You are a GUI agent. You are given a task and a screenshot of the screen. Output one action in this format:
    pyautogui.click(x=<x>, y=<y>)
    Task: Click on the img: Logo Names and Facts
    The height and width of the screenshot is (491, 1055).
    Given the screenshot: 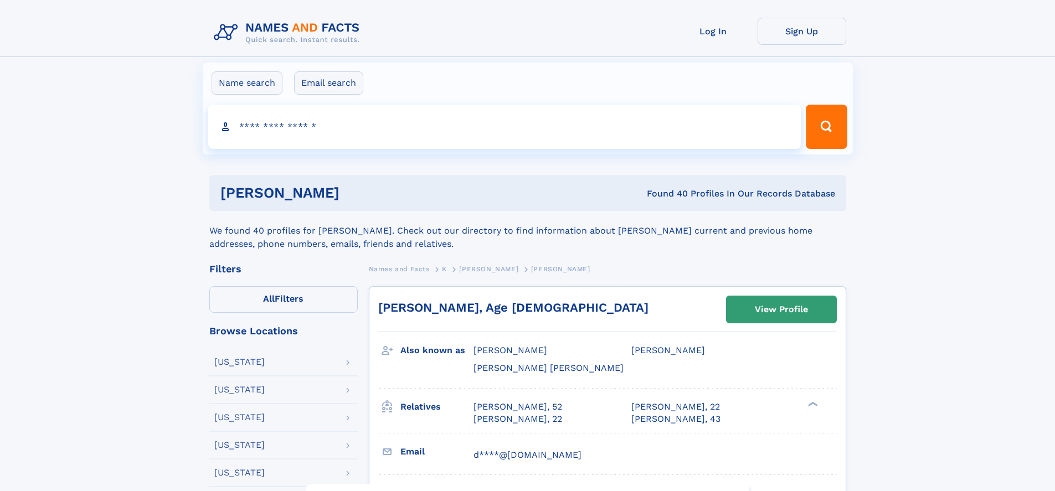 What is the action you would take?
    pyautogui.click(x=289, y=33)
    